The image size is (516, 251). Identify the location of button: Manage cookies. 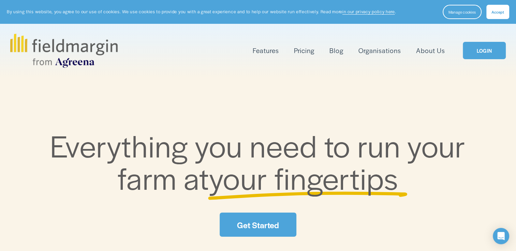
(462, 12).